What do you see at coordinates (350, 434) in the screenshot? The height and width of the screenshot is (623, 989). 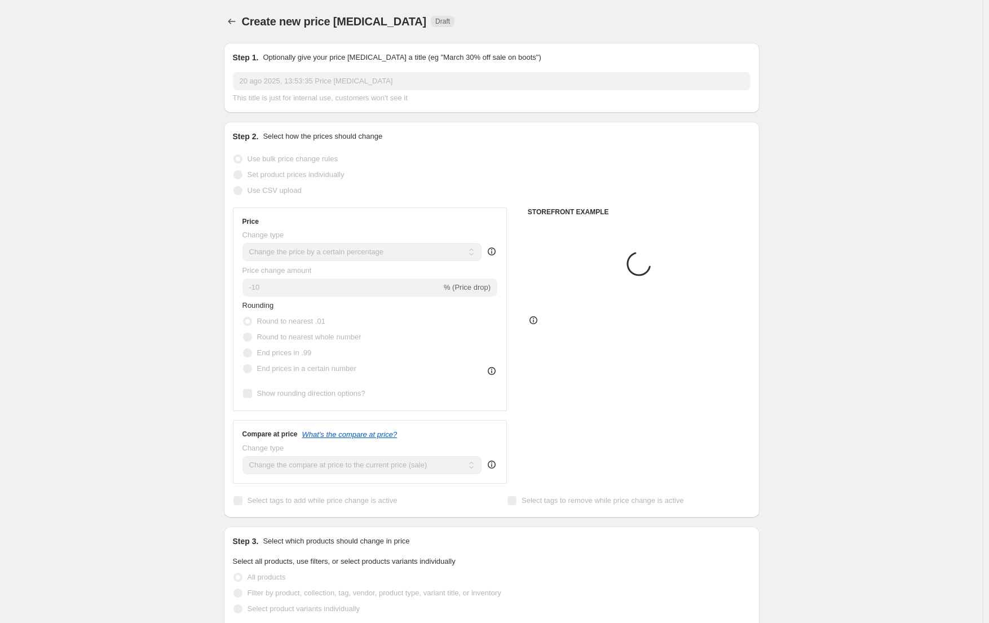 I see `button: What's the compare at price?` at bounding box center [350, 434].